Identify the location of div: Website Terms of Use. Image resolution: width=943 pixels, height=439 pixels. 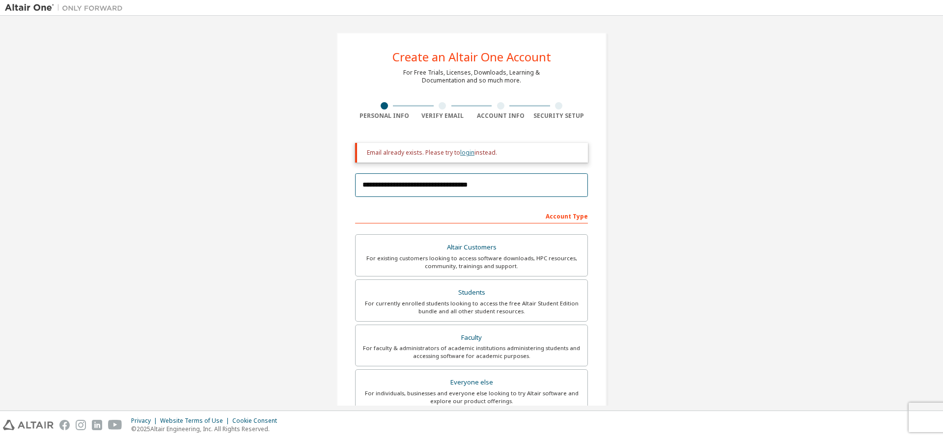
(196, 421).